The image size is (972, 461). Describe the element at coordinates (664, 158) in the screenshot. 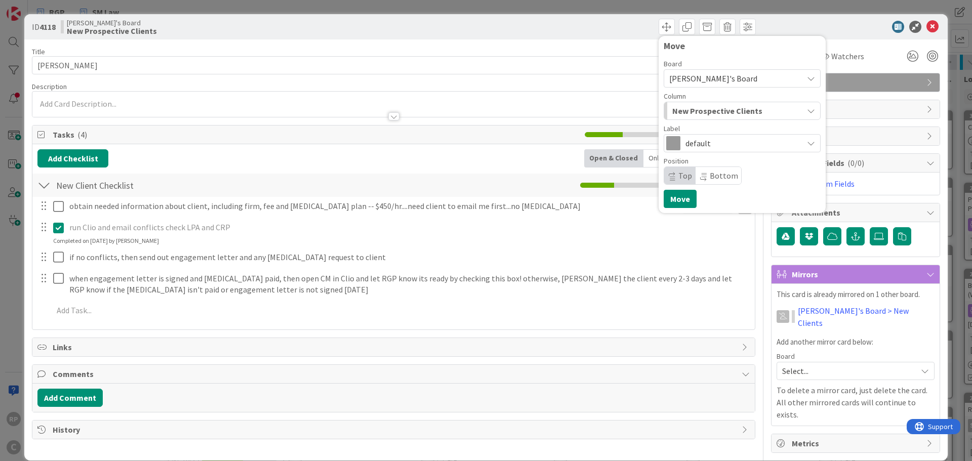

I see `div: Only Open` at that location.